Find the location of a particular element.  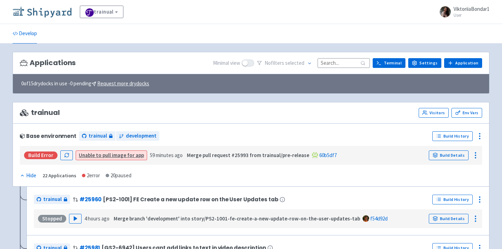

div: 22 Applications is located at coordinates (59, 176).